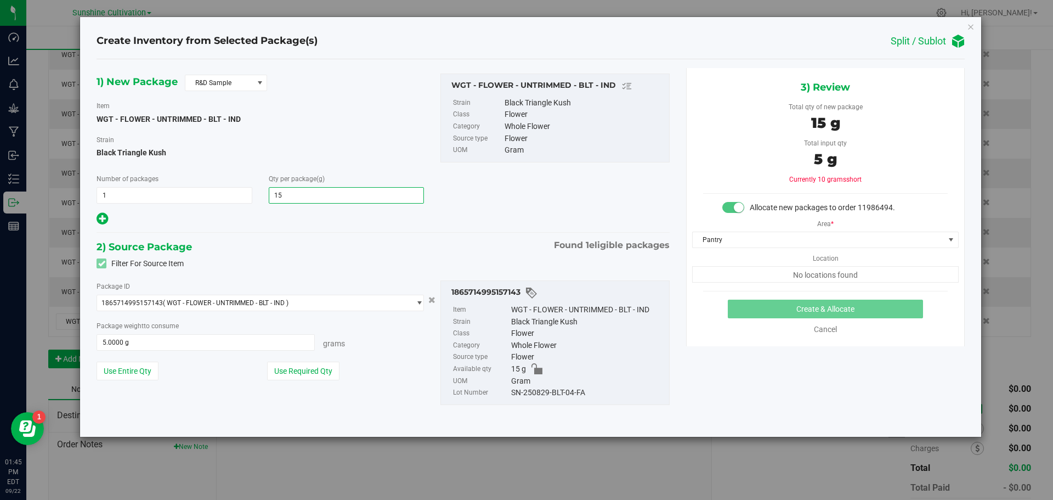  Describe the element at coordinates (826, 256) in the screenshot. I see `label: Location` at that location.